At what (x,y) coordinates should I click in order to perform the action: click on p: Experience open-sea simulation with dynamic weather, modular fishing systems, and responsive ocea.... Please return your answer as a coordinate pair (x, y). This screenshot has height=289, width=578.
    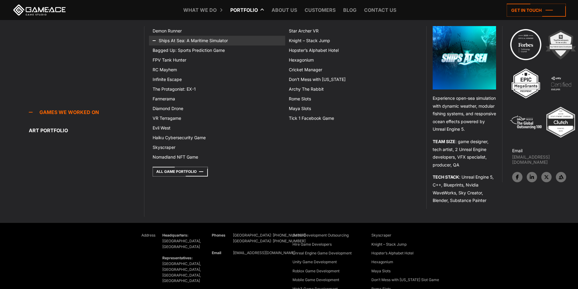
    Looking at the image, I should click on (464, 114).